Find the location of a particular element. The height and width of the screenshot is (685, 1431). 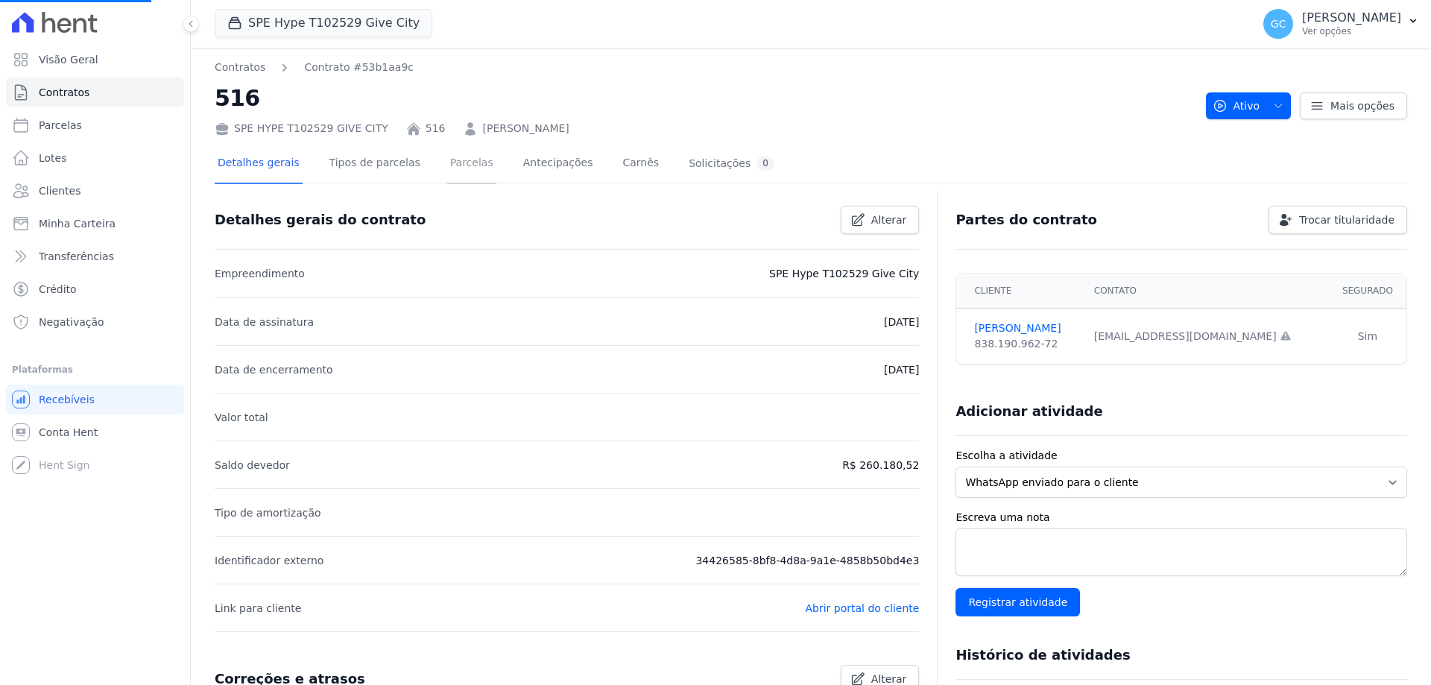

a: 516 is located at coordinates (435, 128).